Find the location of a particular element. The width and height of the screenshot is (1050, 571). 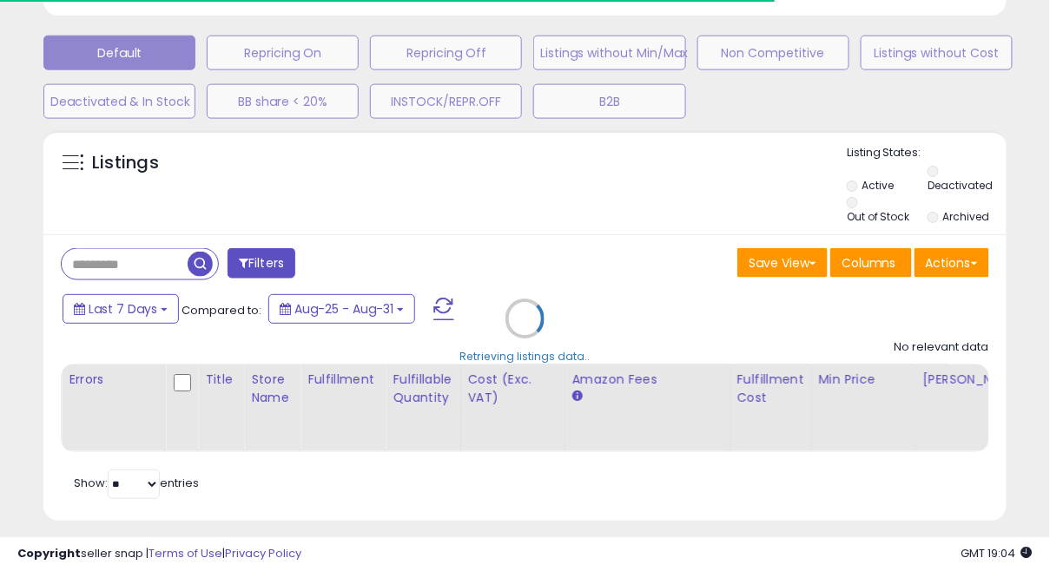

button: Repricing Off is located at coordinates (446, 53).